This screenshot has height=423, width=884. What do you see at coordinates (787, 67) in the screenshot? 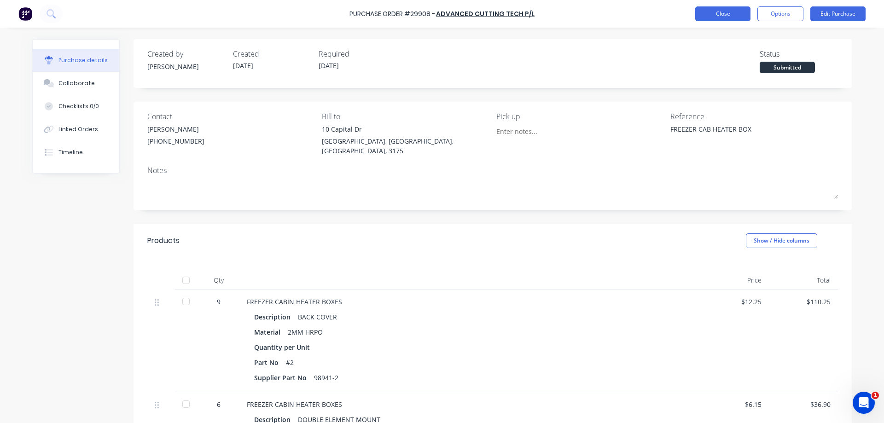
I see `div: Submitted` at bounding box center [787, 67].